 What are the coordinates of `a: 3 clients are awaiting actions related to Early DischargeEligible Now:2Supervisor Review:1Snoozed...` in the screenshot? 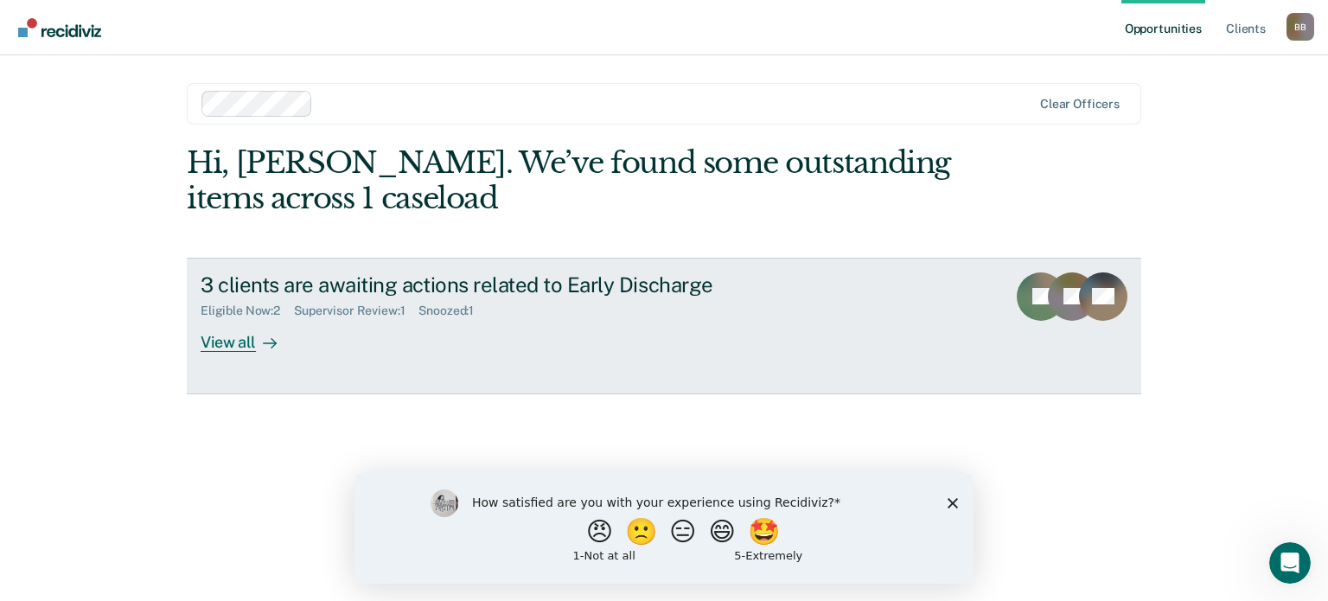 It's located at (664, 326).